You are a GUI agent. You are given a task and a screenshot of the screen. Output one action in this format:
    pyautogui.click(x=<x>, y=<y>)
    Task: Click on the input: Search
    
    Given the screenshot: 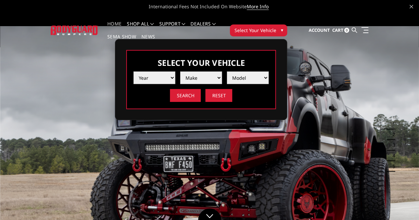 What is the action you would take?
    pyautogui.click(x=185, y=95)
    